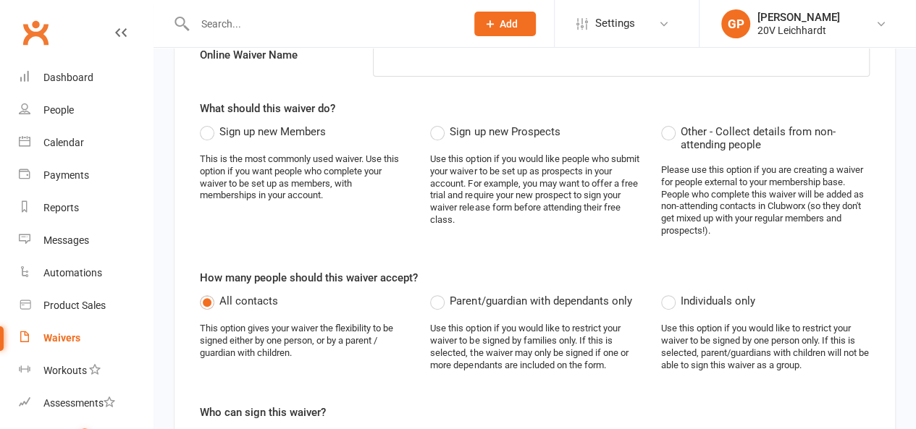 This screenshot has width=916, height=429. Describe the element at coordinates (66, 175) in the screenshot. I see `div: Payments` at that location.